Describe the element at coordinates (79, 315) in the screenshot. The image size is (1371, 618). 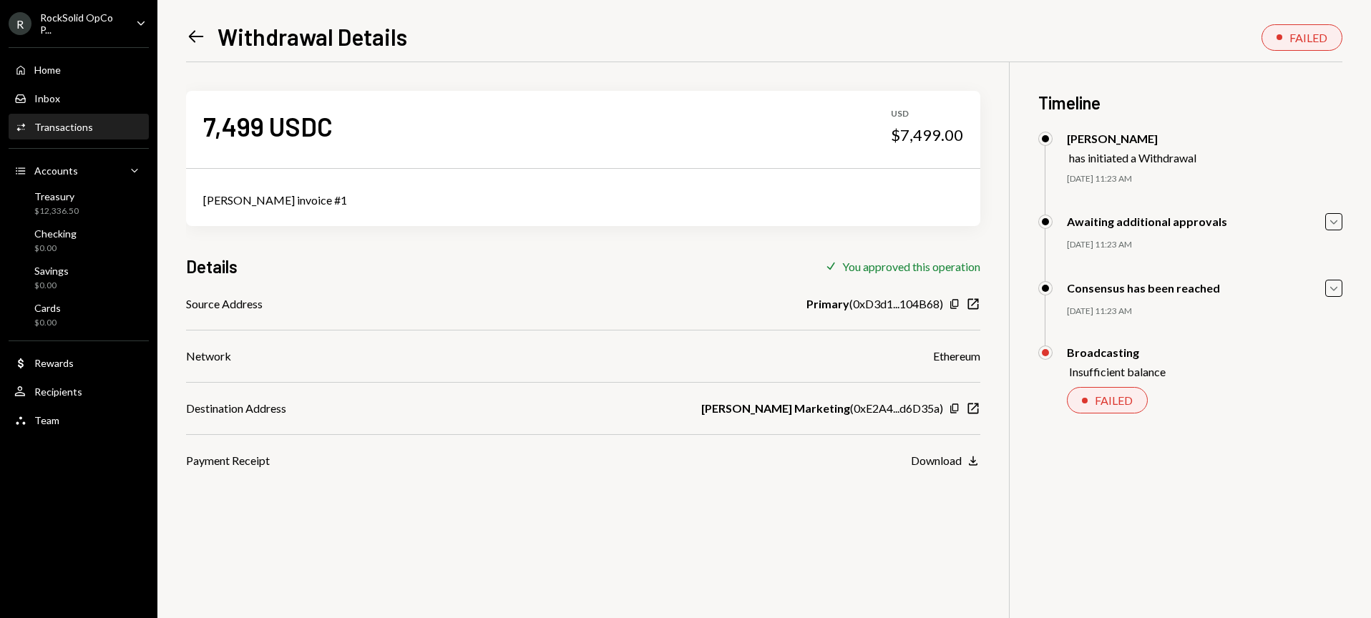
I see `a: Cards$0.00` at that location.